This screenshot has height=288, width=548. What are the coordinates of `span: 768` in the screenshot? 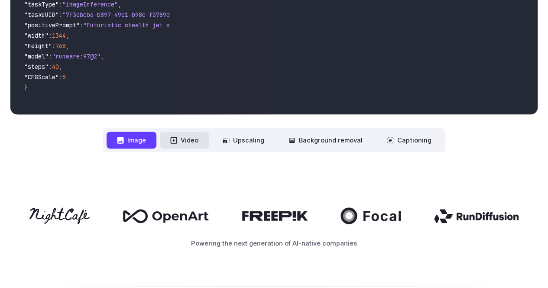 It's located at (61, 46).